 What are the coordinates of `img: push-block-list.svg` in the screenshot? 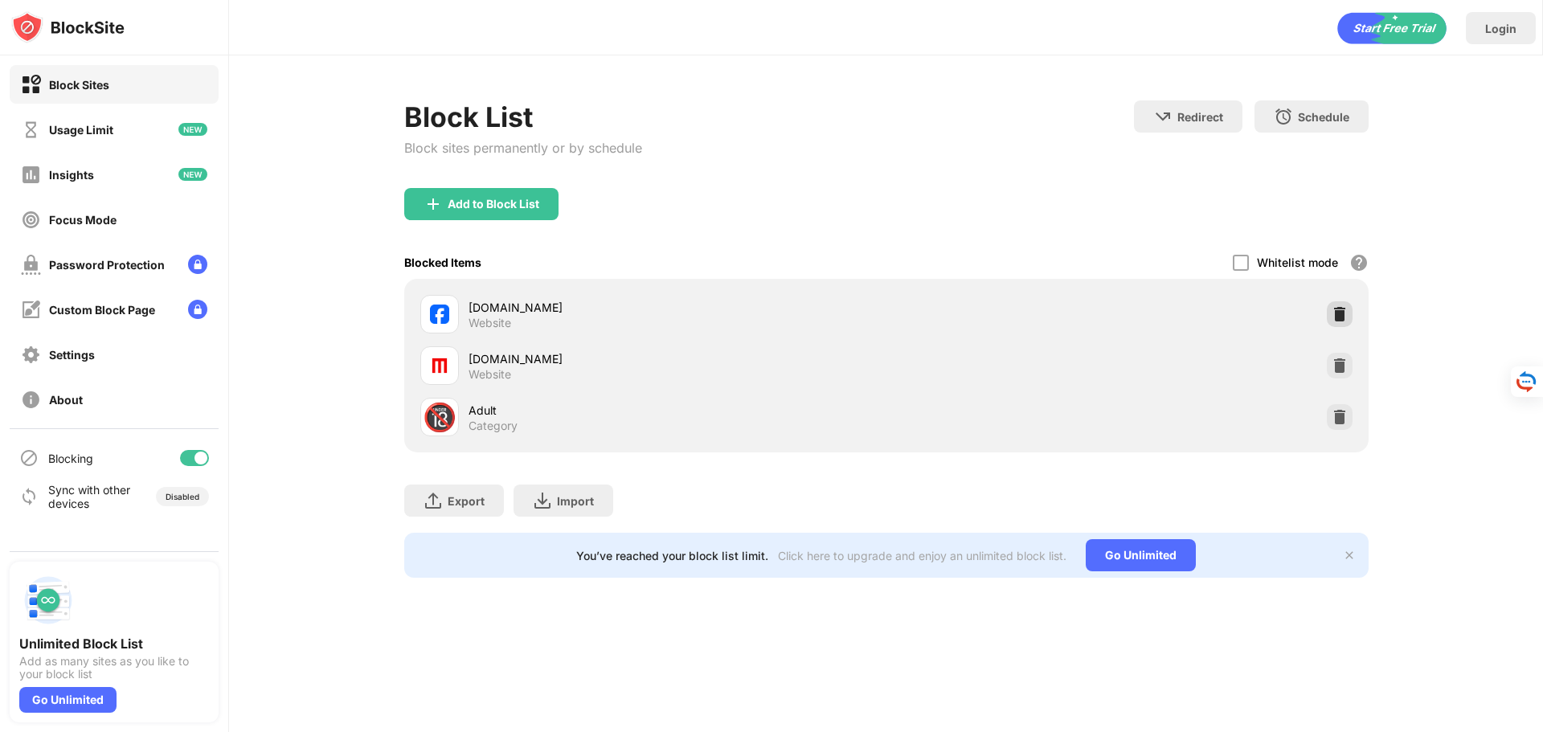 It's located at (48, 600).